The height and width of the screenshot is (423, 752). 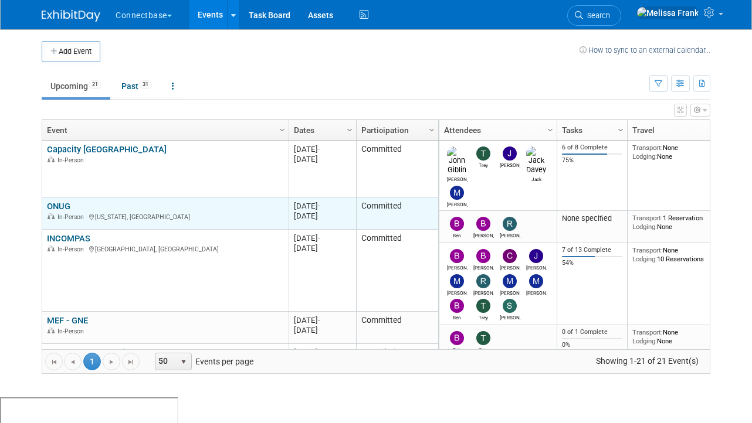 What do you see at coordinates (145, 84) in the screenshot?
I see `span: 31` at bounding box center [145, 84].